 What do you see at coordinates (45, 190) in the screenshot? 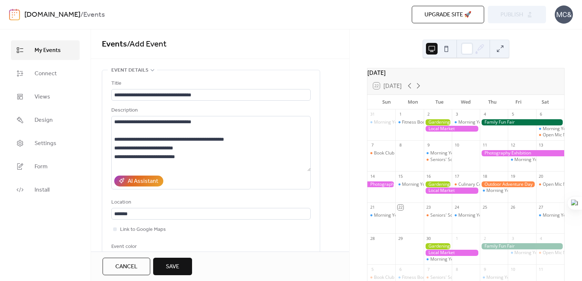
I see `a: Install` at bounding box center [45, 190].